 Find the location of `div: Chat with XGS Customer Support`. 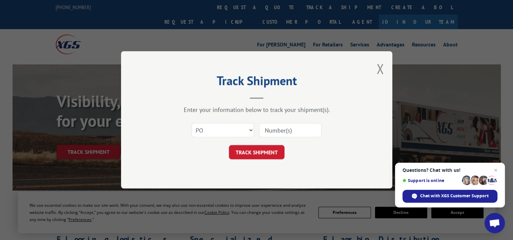

div: Chat with XGS Customer Support is located at coordinates (450, 196).